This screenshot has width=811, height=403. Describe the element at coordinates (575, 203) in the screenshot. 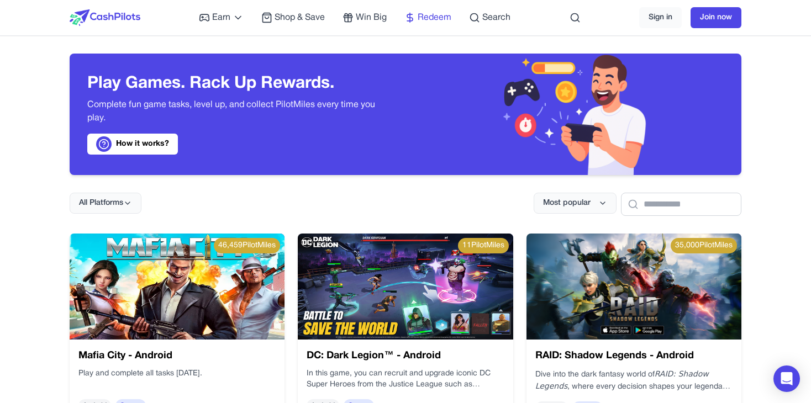

I see `button: Most popular` at that location.